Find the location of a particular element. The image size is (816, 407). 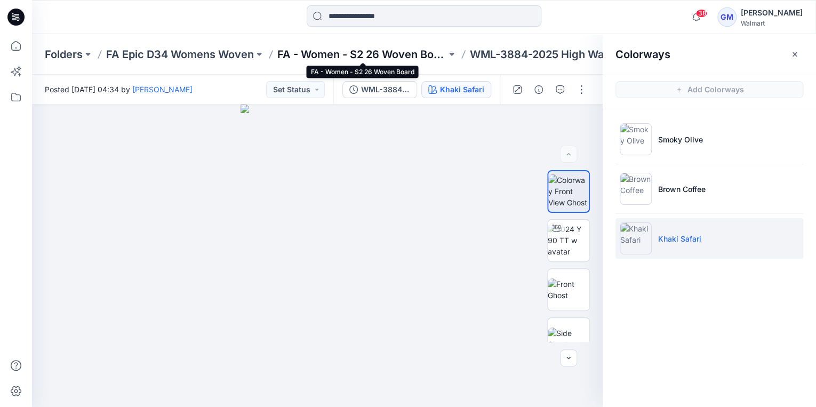

p: Smoky Olive is located at coordinates (680, 139).